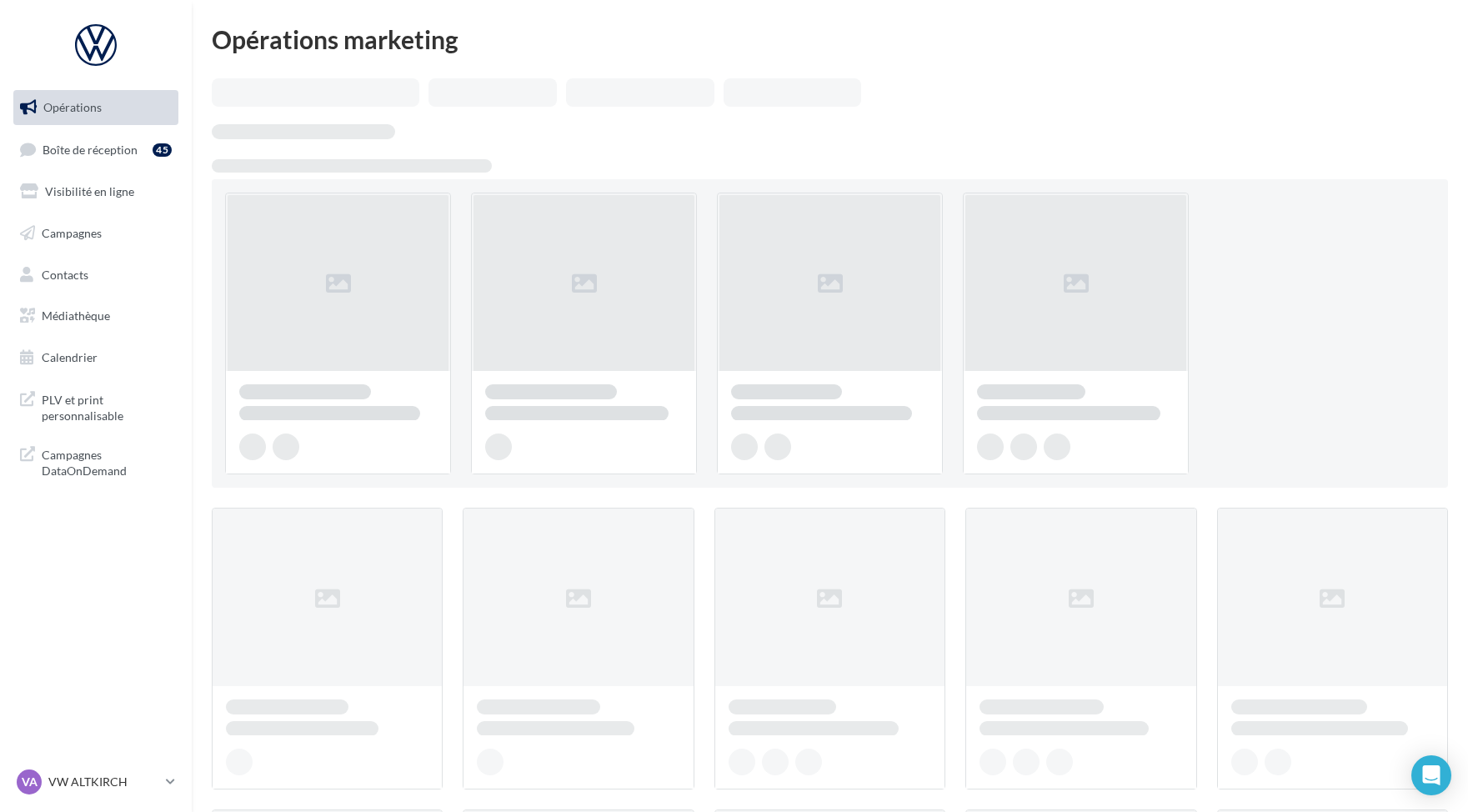 The image size is (1468, 812). What do you see at coordinates (96, 358) in the screenshot?
I see `a: Calendrier` at bounding box center [96, 358].